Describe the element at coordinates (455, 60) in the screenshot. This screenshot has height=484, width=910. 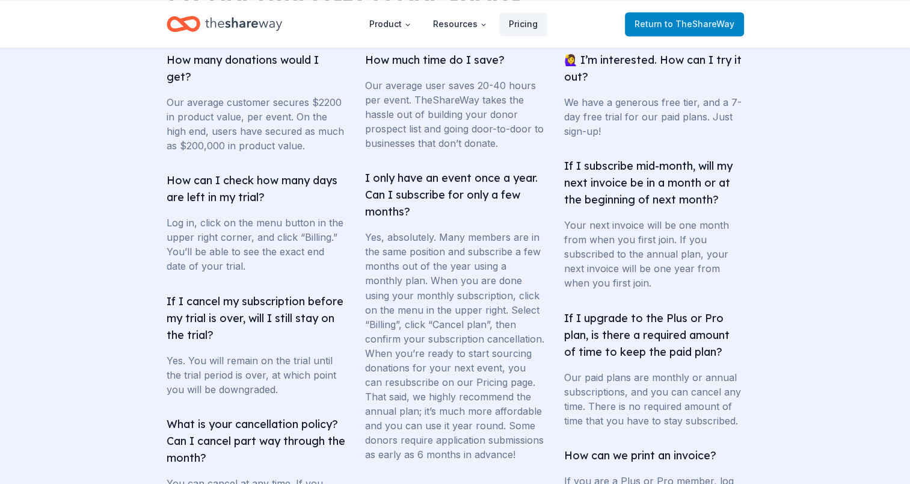
I see `h3: How much time do I save?` at that location.